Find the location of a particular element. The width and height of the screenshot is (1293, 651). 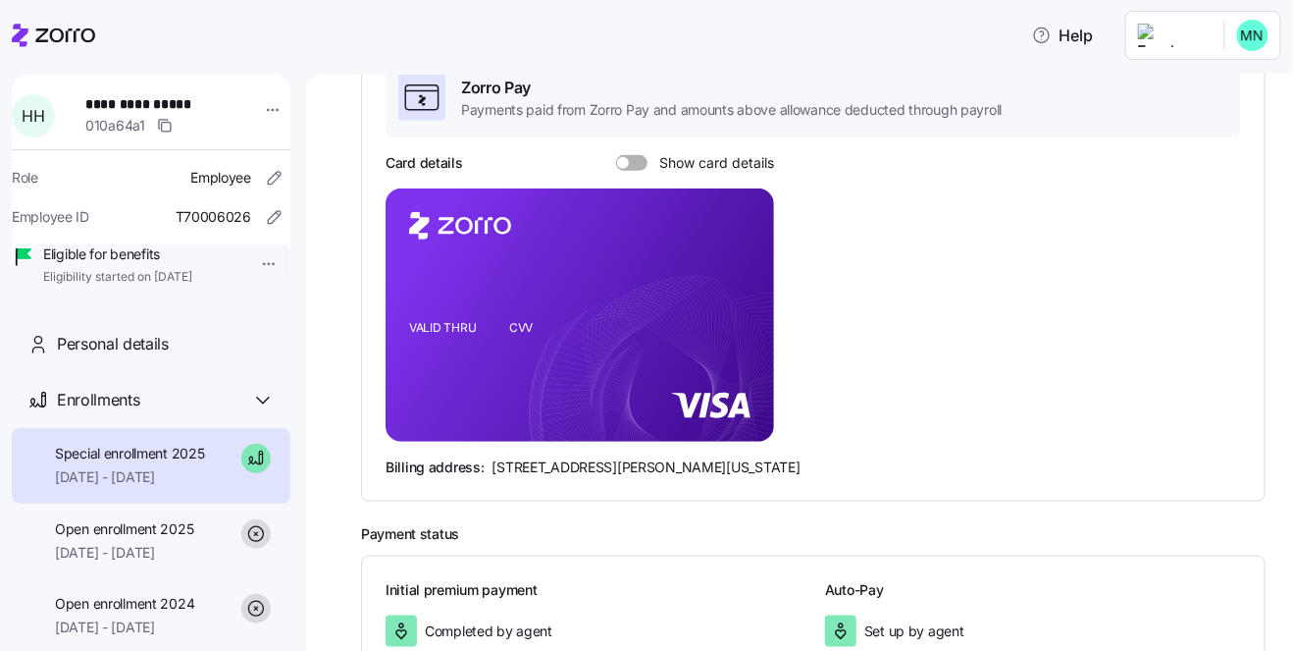

span: Billing address: is located at coordinates (435, 467).